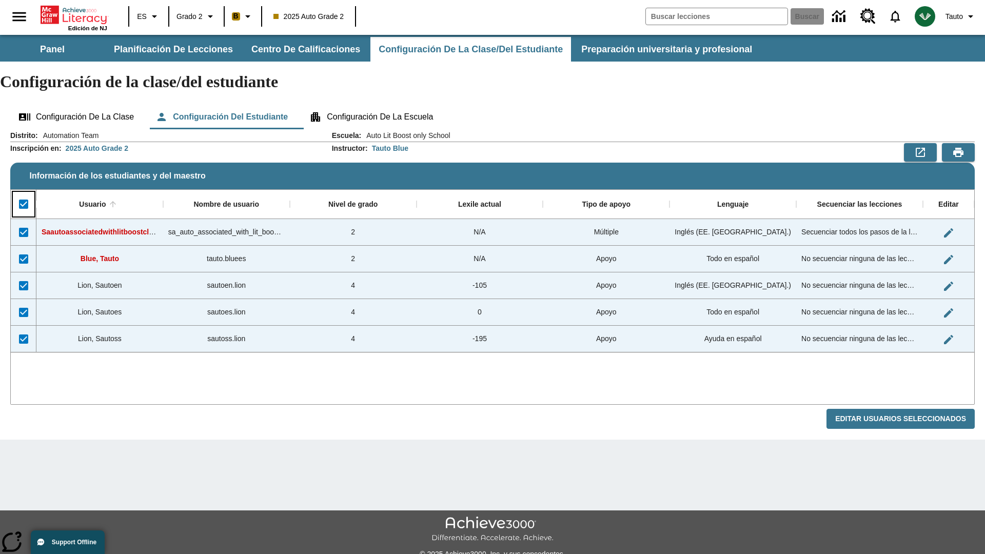  I want to click on div: Información de los estudiantes y del maestro, so click(492, 279).